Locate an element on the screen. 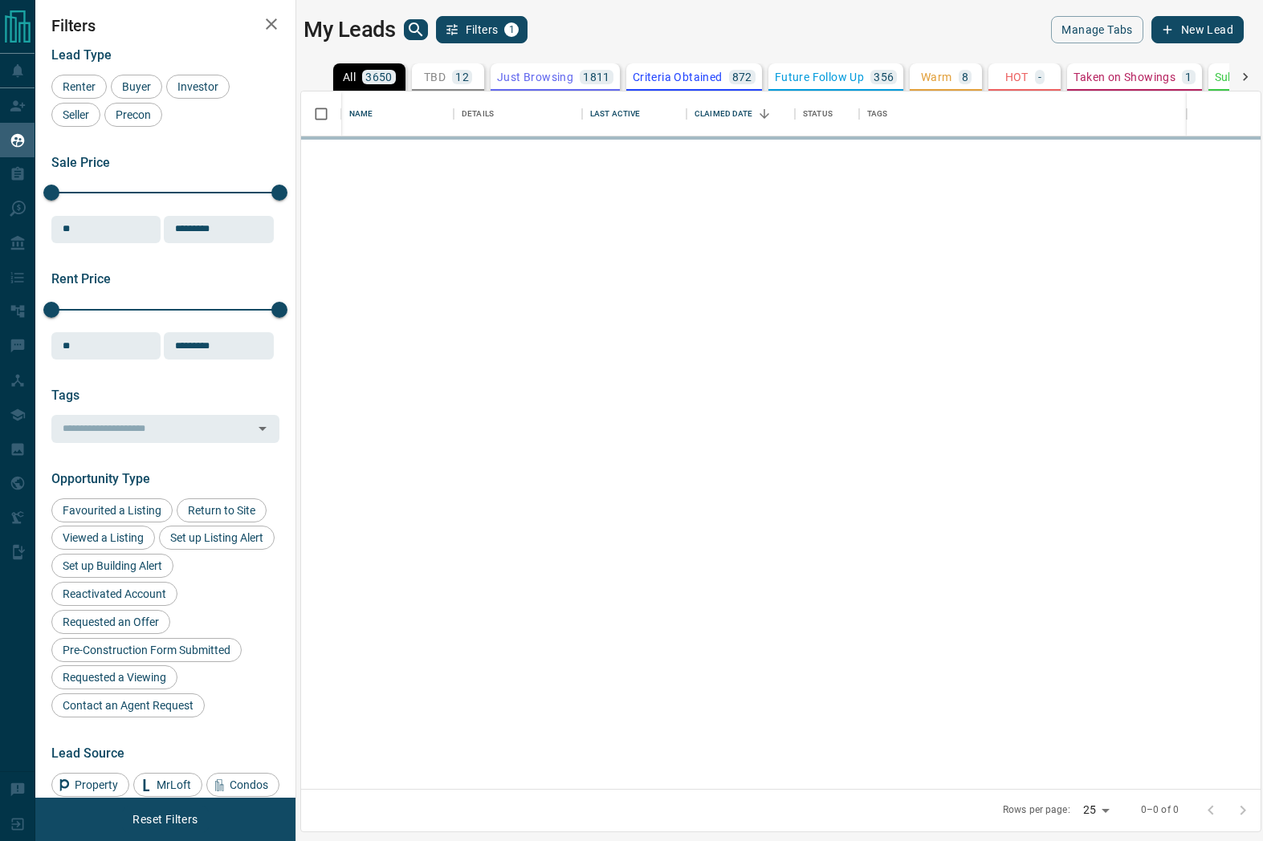  p: Criteria Obtained is located at coordinates (677, 77).